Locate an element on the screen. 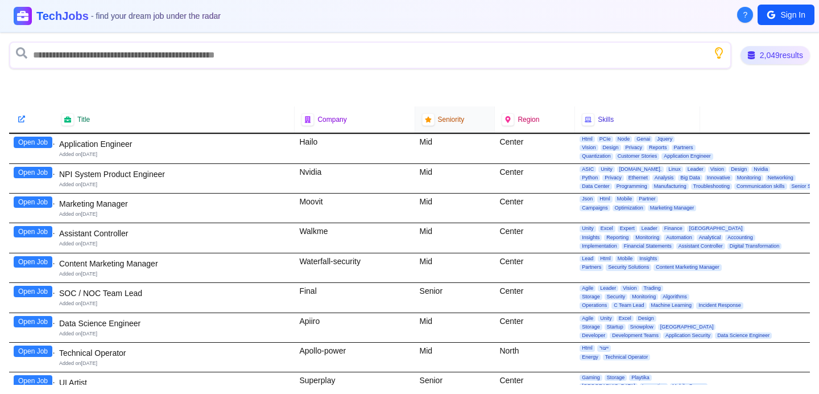  span: Development Teams is located at coordinates (635, 335).